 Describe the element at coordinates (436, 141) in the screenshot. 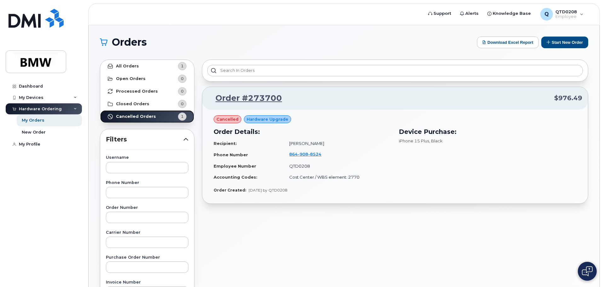

I see `span: , Black` at that location.